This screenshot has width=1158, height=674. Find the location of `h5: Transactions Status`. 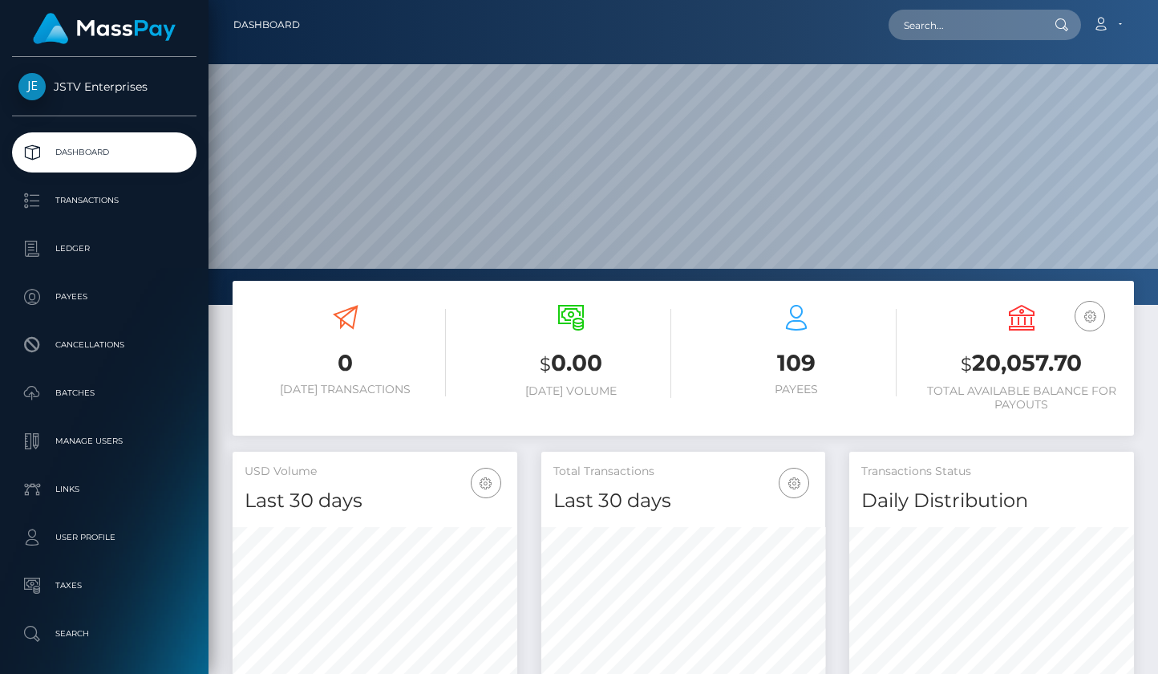

h5: Transactions Status is located at coordinates (991, 471).